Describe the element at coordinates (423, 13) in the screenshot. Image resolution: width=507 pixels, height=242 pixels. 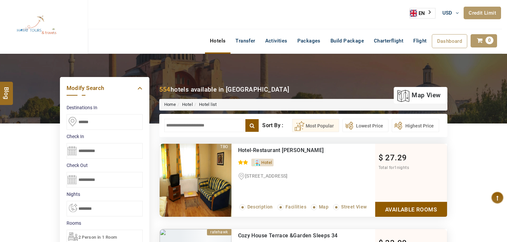
I see `aside: Language selected: English` at that location.